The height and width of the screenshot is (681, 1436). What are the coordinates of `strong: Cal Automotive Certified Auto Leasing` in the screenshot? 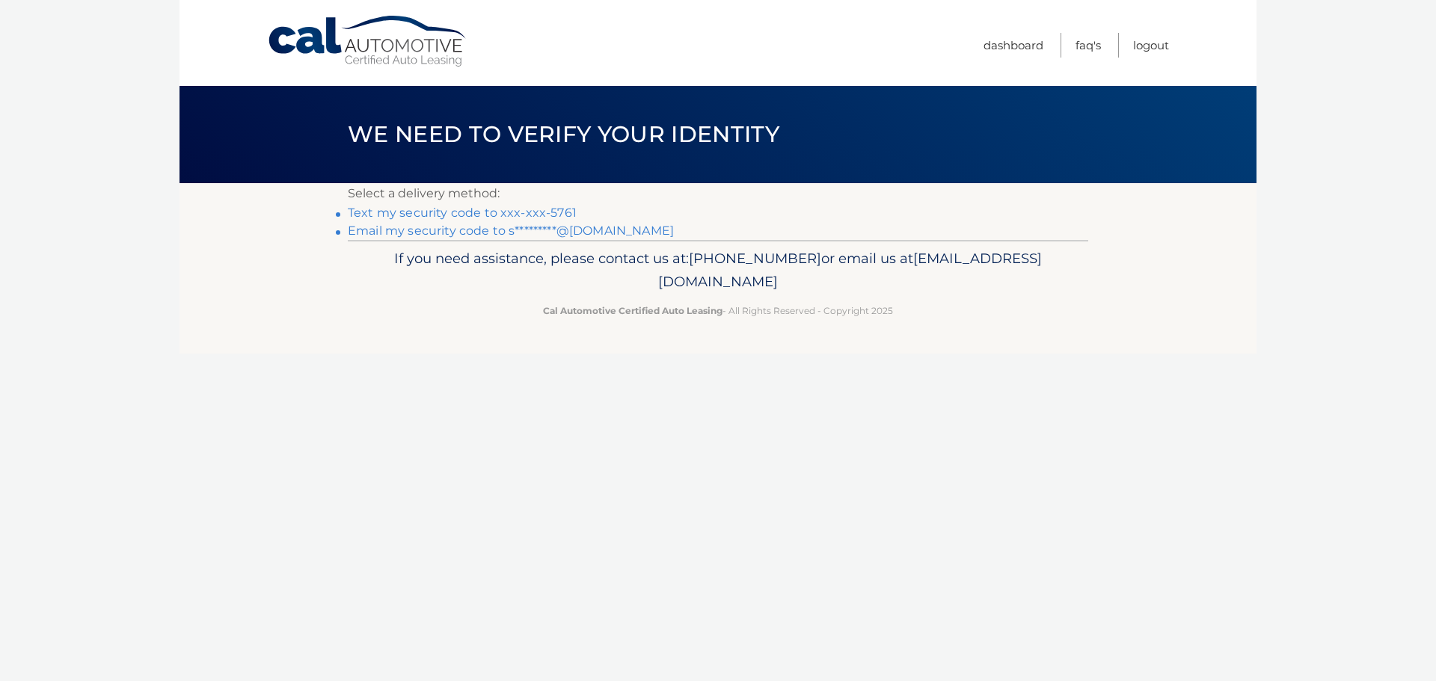 It's located at (633, 310).